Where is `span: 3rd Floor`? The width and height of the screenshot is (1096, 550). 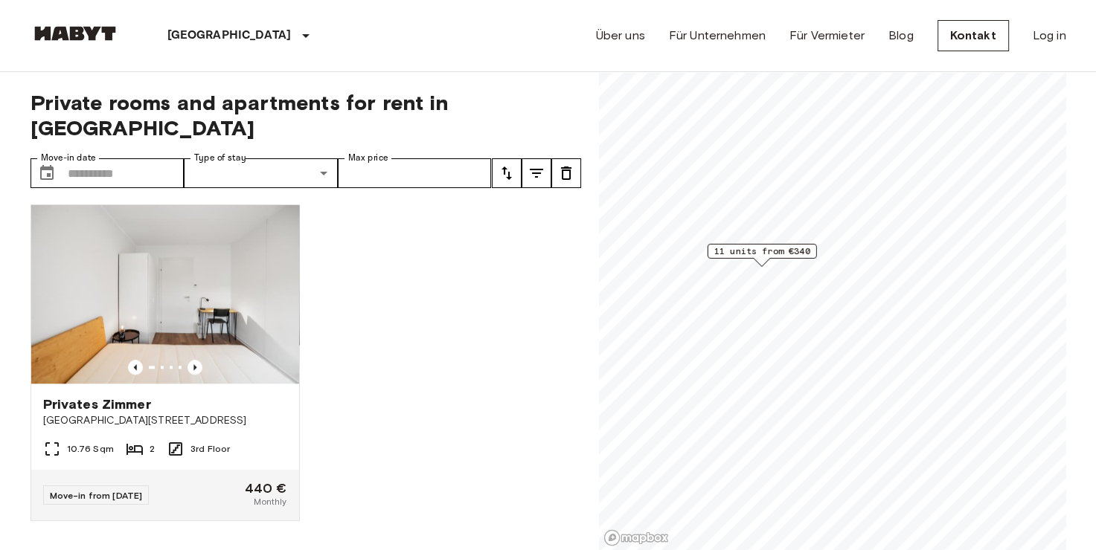 span: 3rd Floor is located at coordinates (210, 449).